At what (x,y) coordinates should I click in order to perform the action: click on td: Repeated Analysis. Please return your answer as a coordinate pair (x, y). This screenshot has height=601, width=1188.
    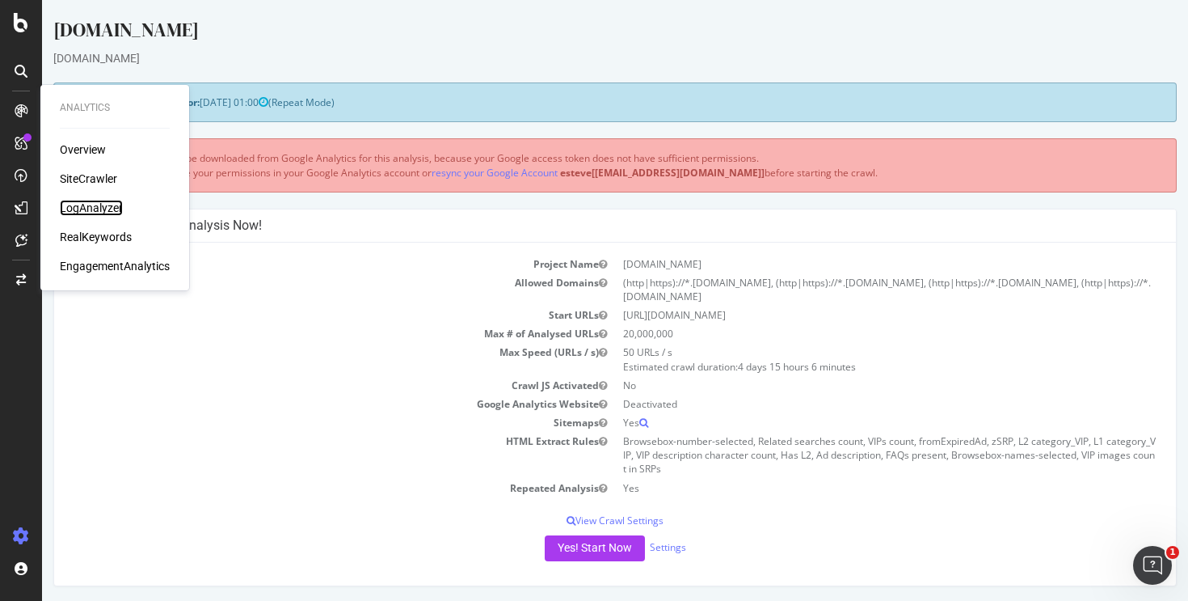
    Looking at the image, I should click on (298, 488).